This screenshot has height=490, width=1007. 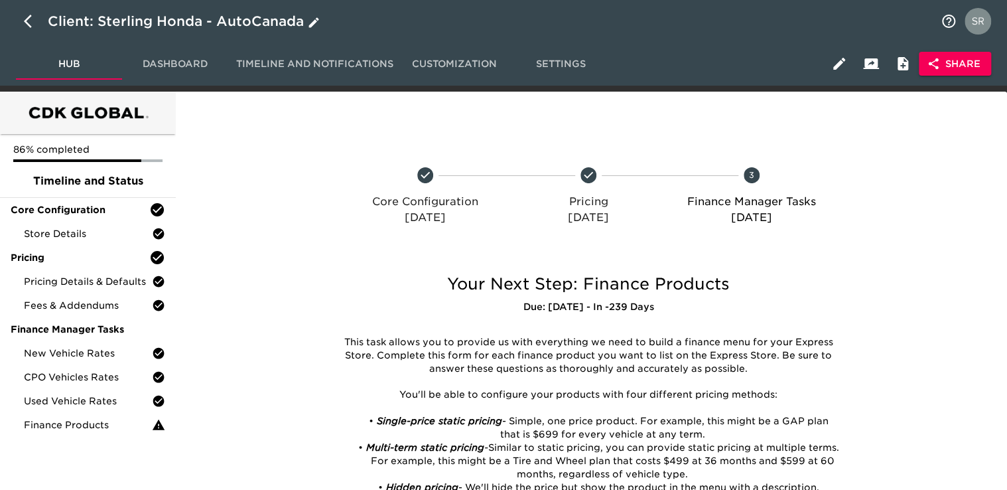 What do you see at coordinates (88, 425) in the screenshot?
I see `span: Finance Products` at bounding box center [88, 425].